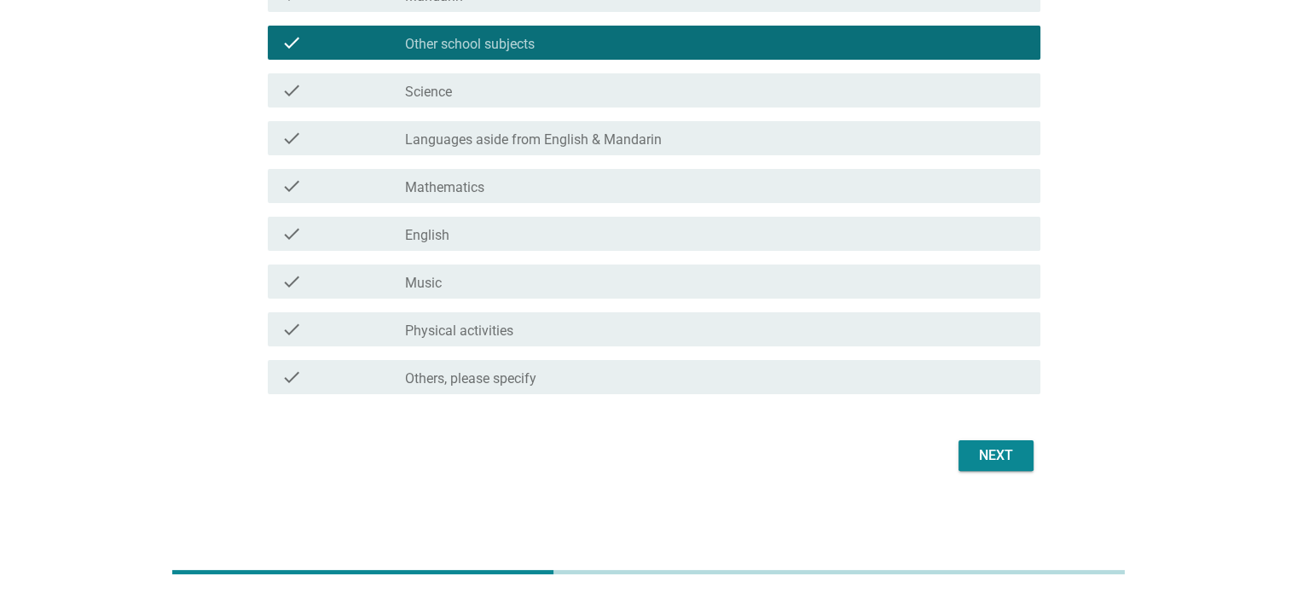 This screenshot has height=593, width=1297. I want to click on label: Mathematics, so click(444, 188).